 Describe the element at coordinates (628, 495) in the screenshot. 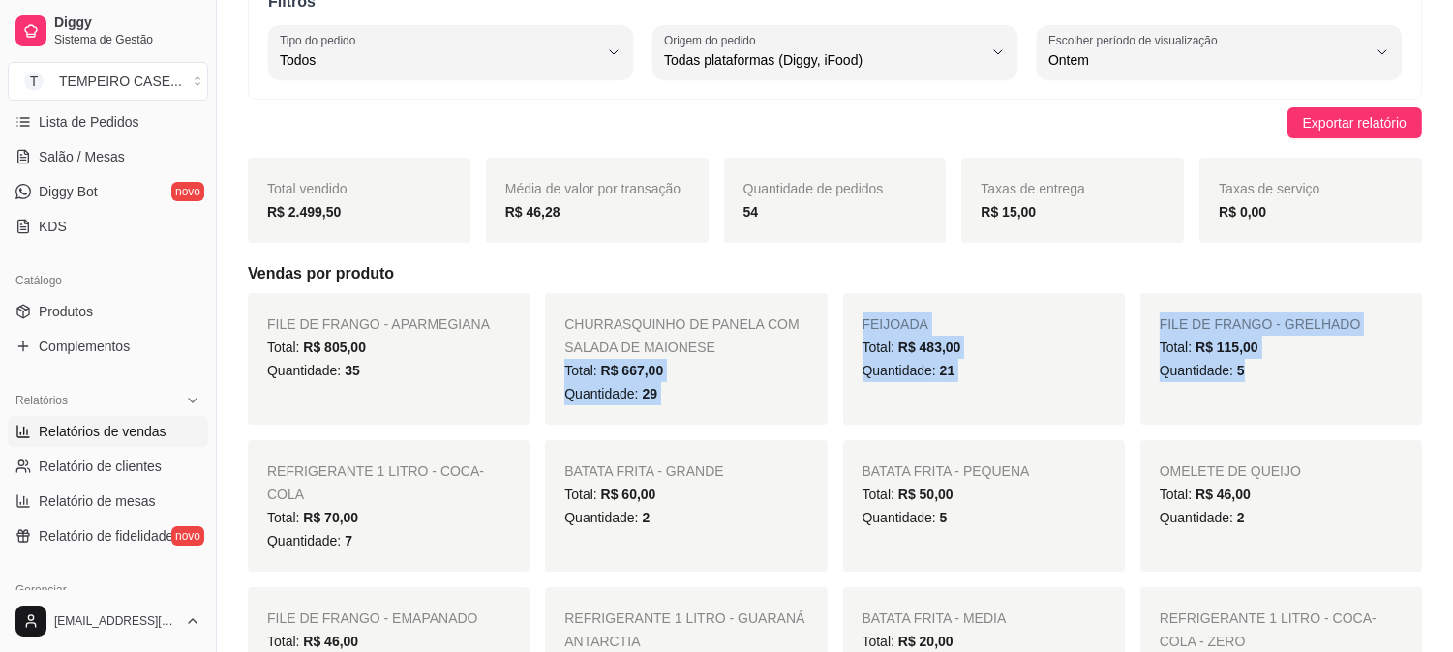

I see `span: R$ 60,00` at that location.